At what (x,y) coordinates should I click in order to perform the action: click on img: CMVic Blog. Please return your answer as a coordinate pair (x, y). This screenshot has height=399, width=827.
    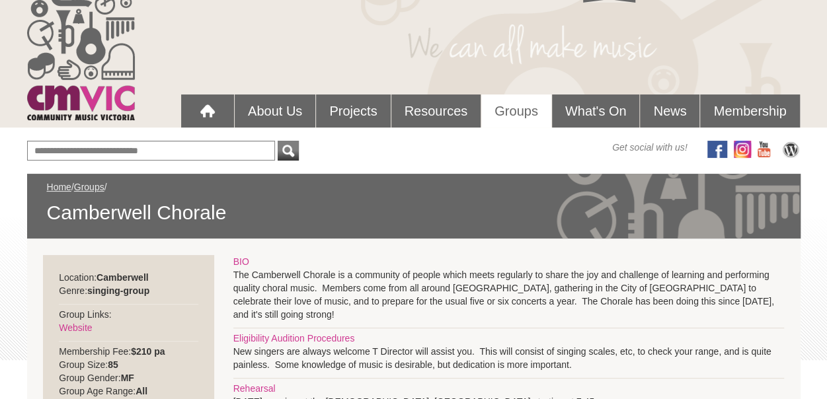
    Looking at the image, I should click on (791, 149).